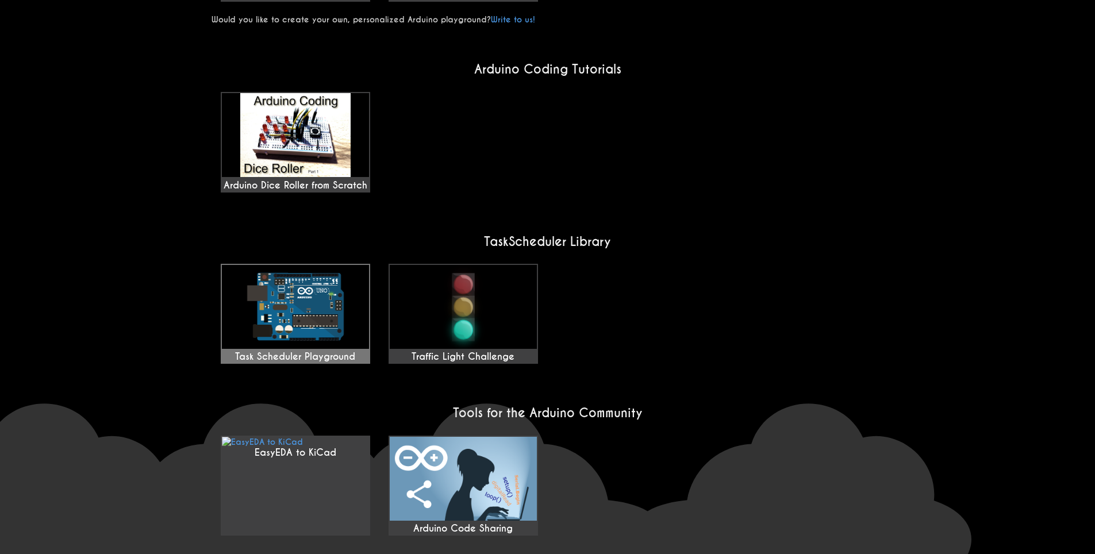 The image size is (1095, 554). Describe the element at coordinates (463, 485) in the screenshot. I see `a: Arduino Code Sharing` at that location.